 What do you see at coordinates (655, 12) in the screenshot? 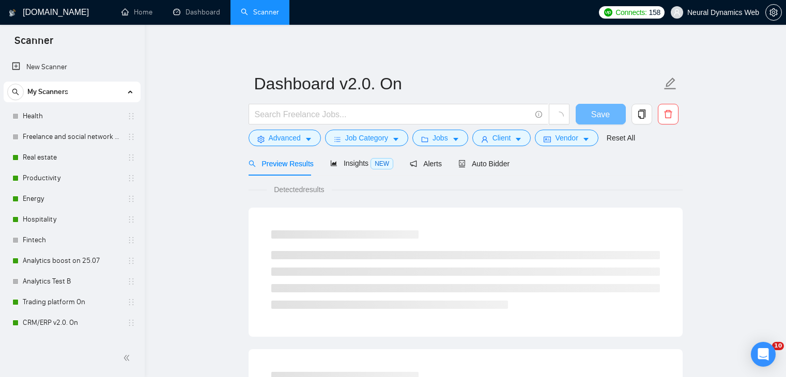
I see `span: 158` at bounding box center [655, 12].